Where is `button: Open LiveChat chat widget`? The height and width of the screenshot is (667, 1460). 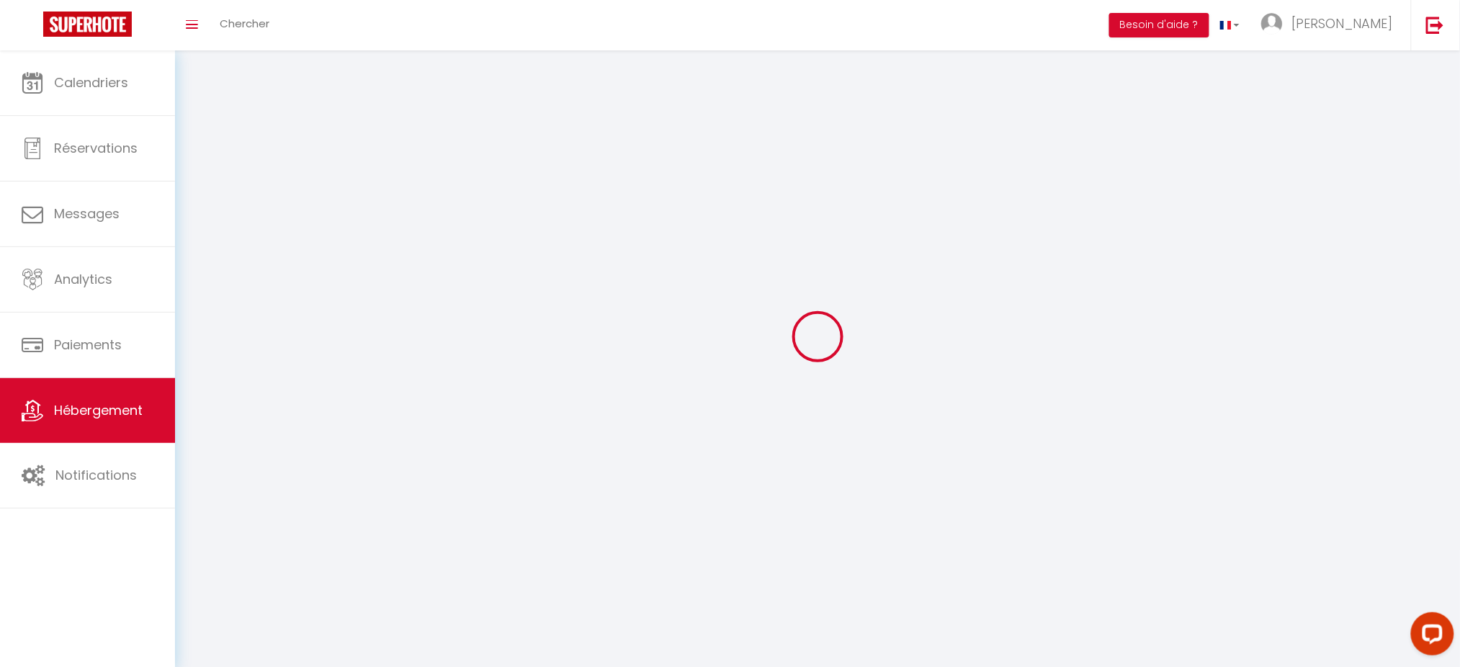 button: Open LiveChat chat widget is located at coordinates (33, 27).